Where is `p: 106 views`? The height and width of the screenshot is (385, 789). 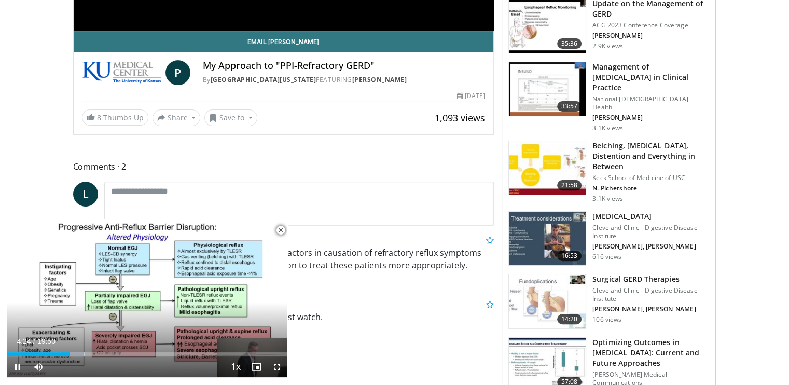
p: 106 views is located at coordinates (607, 319).